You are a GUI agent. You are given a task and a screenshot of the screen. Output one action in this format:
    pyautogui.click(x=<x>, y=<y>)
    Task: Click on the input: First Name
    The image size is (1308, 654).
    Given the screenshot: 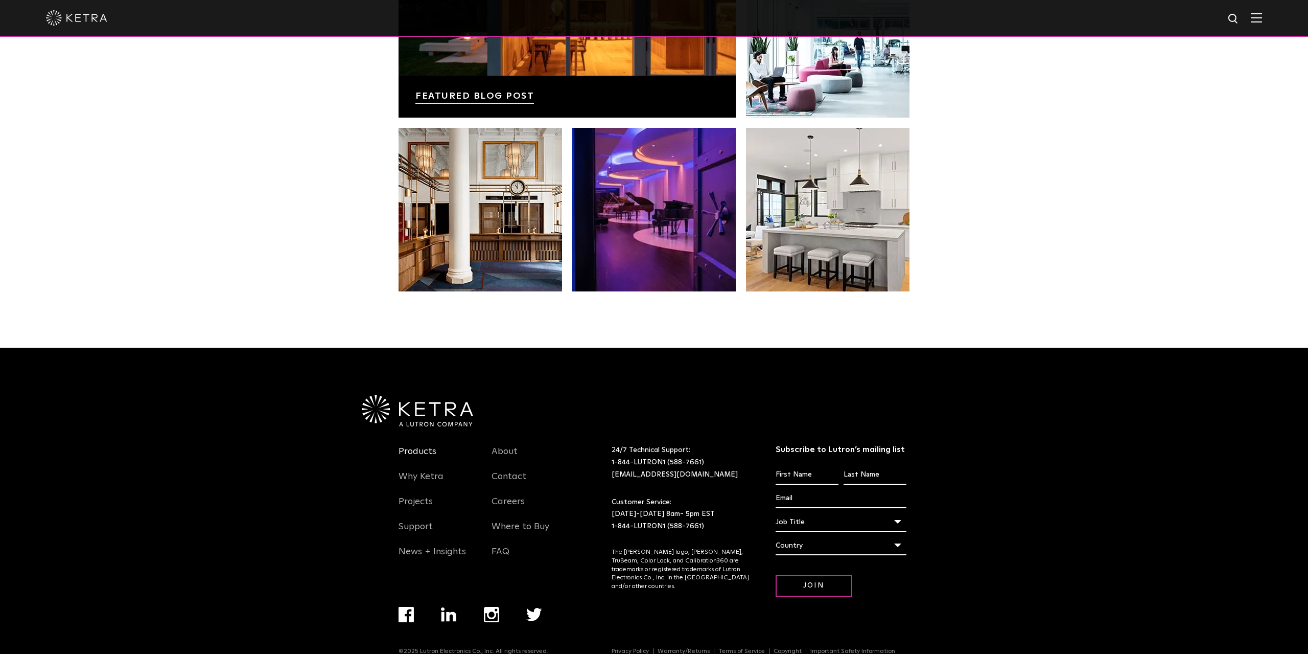 What is the action you would take?
    pyautogui.click(x=807, y=475)
    